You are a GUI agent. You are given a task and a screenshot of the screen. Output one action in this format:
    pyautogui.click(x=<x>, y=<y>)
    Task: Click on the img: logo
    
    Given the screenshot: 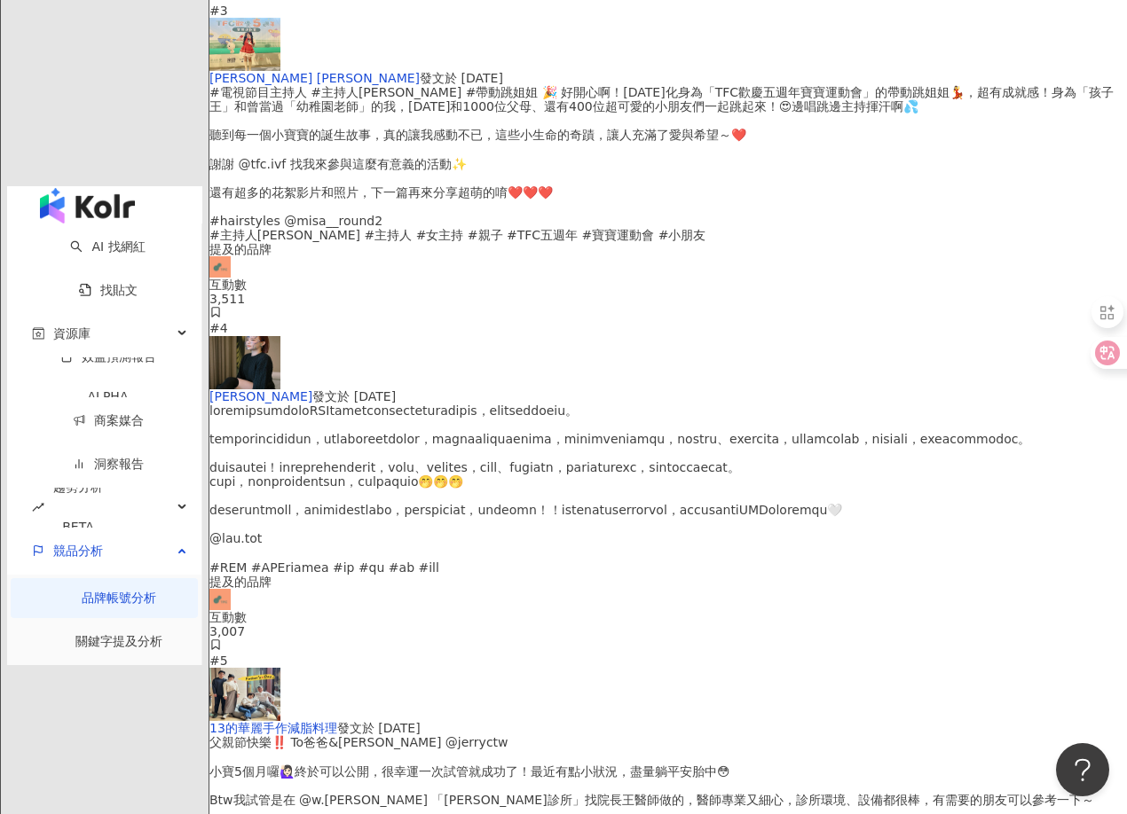 What is the action you would take?
    pyautogui.click(x=87, y=206)
    